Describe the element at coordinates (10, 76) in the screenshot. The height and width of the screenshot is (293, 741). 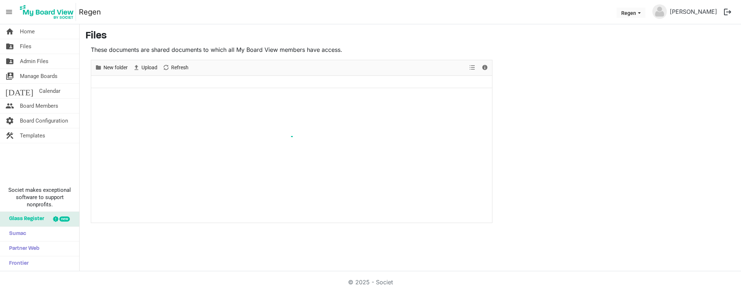
I see `span: switch_account` at that location.